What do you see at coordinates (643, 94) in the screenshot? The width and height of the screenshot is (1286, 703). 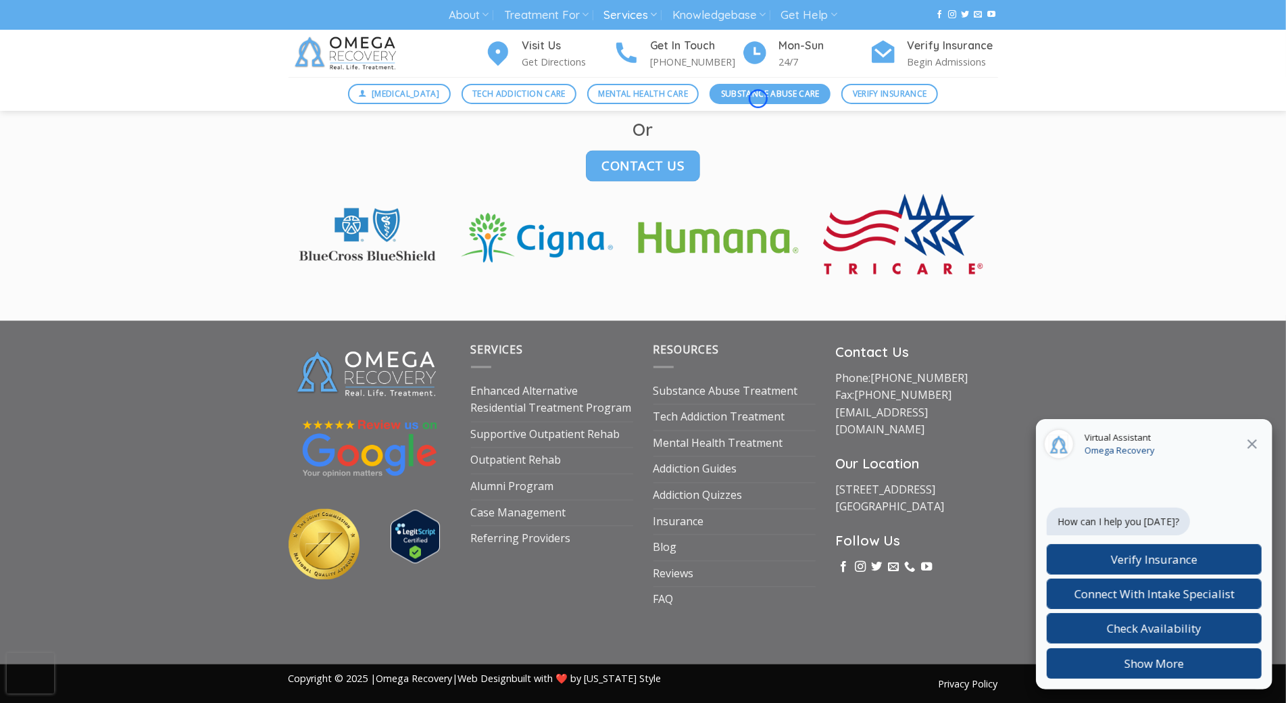 I see `a: Mental Health Care` at bounding box center [643, 94].